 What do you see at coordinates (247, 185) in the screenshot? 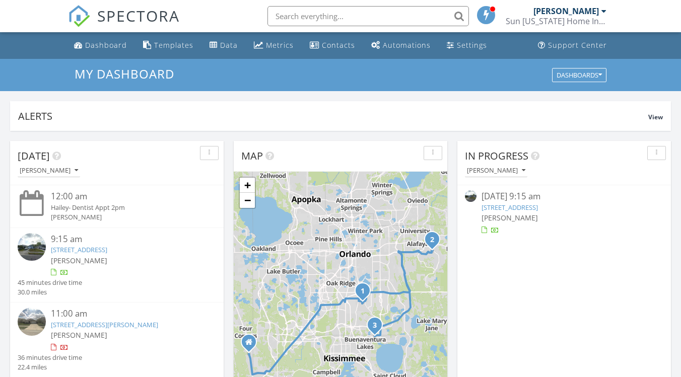
I see `a: Zoom in` at bounding box center [247, 185].